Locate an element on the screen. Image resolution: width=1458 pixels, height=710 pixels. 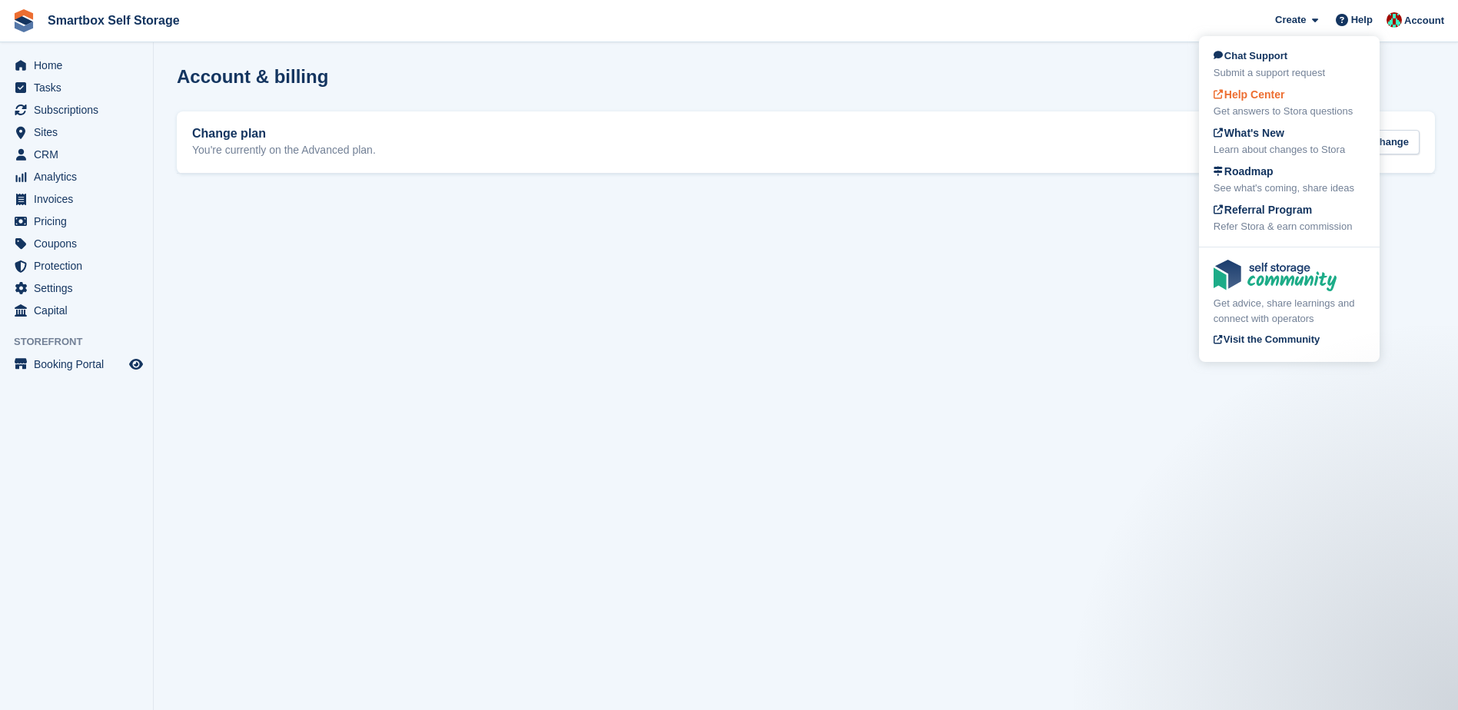
span: Help Center is located at coordinates (1249, 95).